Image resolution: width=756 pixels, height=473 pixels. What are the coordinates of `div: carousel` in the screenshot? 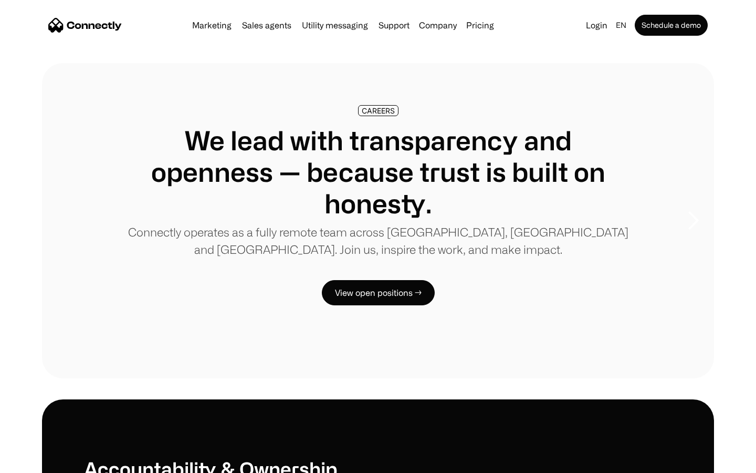 It's located at (378, 221).